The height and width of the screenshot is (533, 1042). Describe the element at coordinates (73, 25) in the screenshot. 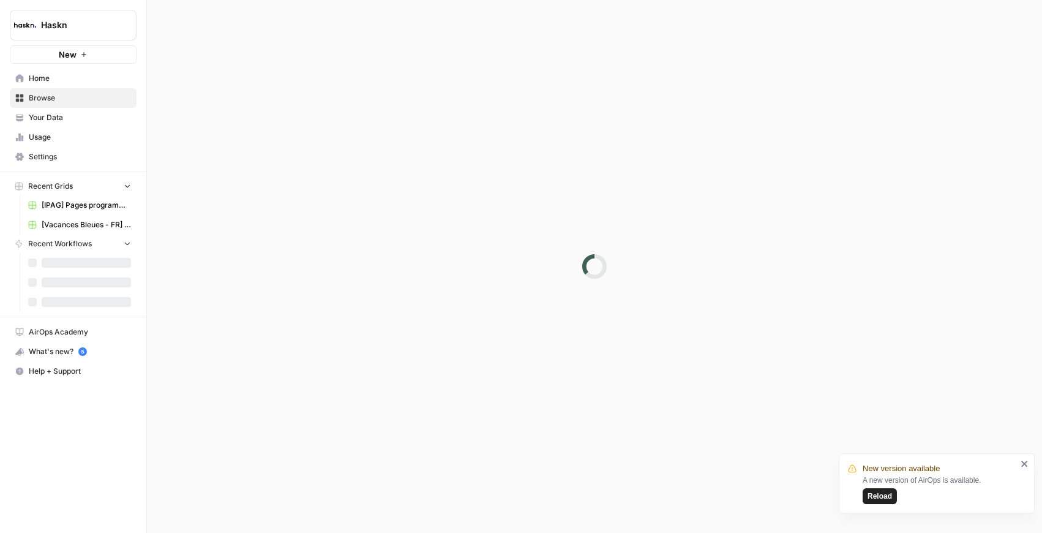

I see `button: Workspace: Haskn` at that location.